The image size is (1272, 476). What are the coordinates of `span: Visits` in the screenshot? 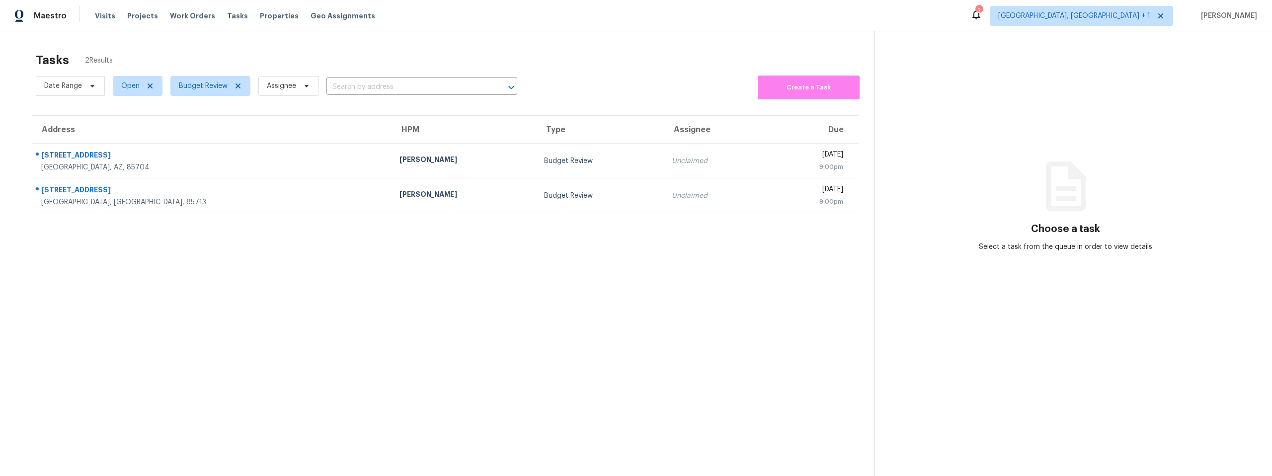 It's located at (105, 16).